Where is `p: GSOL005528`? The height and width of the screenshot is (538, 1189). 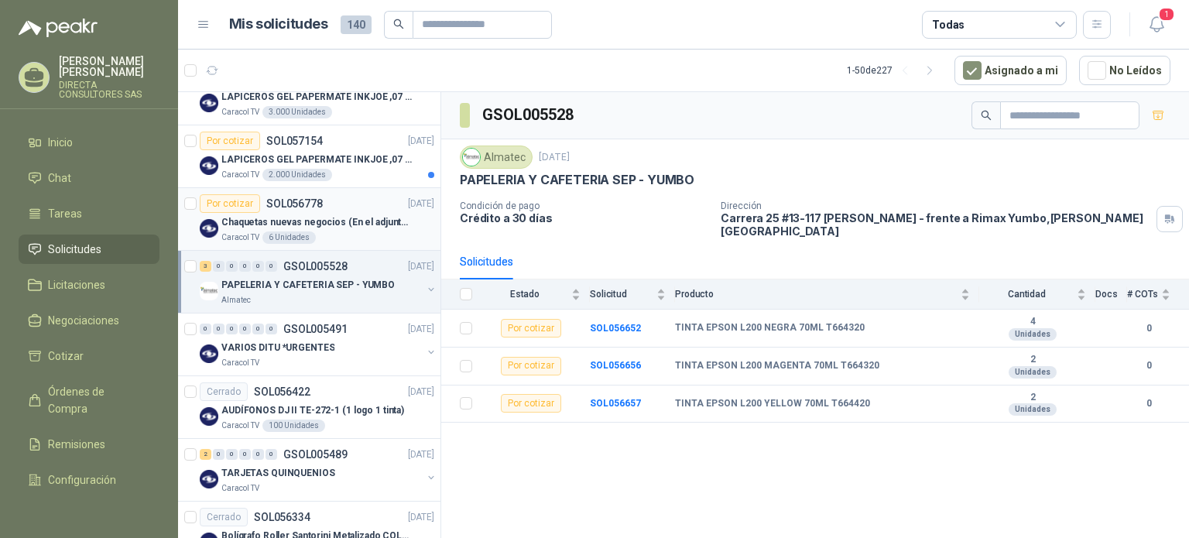
p: GSOL005528 is located at coordinates (315, 266).